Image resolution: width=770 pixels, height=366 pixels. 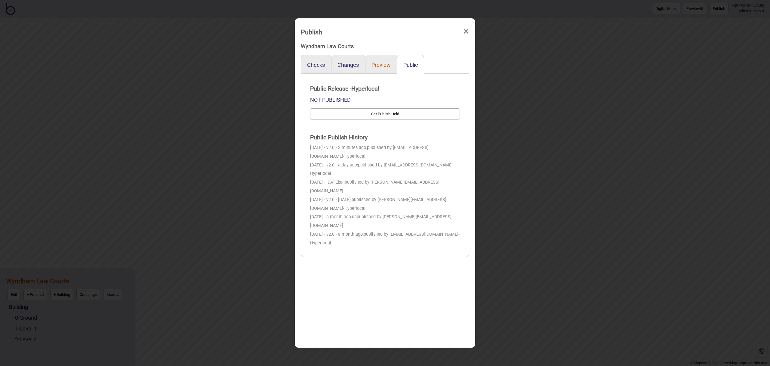 What do you see at coordinates (385, 89) in the screenshot?
I see `strong: Public Release - Hyperlocal` at bounding box center [385, 89].